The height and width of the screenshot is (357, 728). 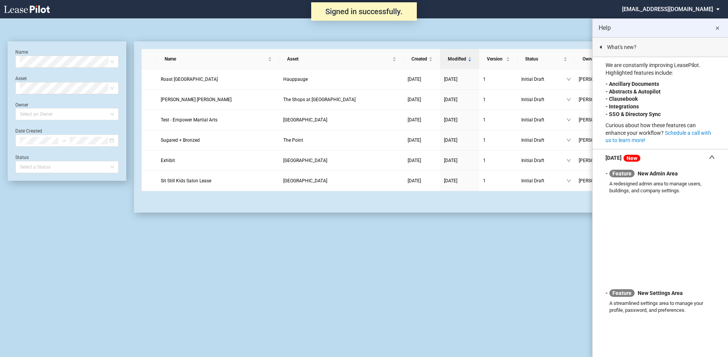 What do you see at coordinates (29, 131) in the screenshot?
I see `label: Date Created` at bounding box center [29, 131].